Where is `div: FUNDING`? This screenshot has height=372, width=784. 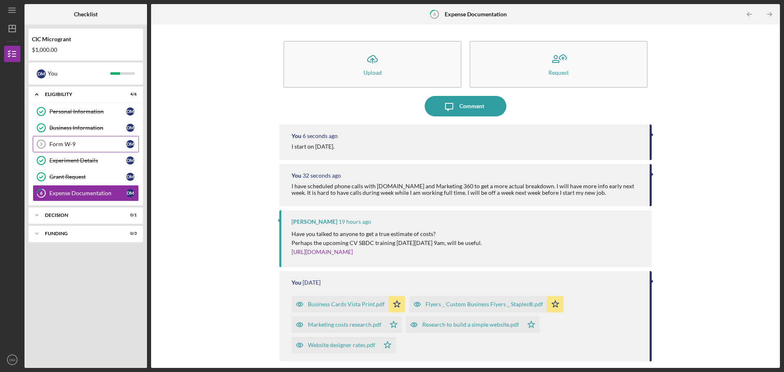
div: FUNDING is located at coordinates (80, 234).